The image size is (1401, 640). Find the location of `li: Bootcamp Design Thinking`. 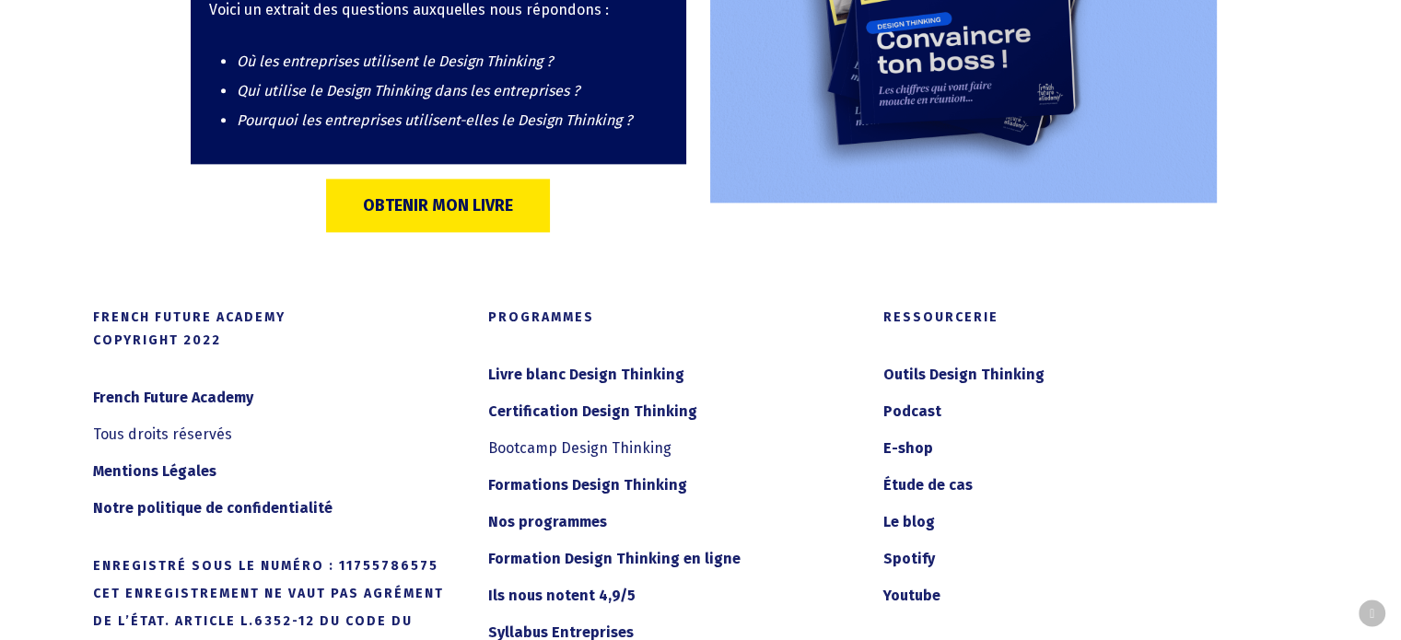

li: Bootcamp Design Thinking is located at coordinates (673, 449).